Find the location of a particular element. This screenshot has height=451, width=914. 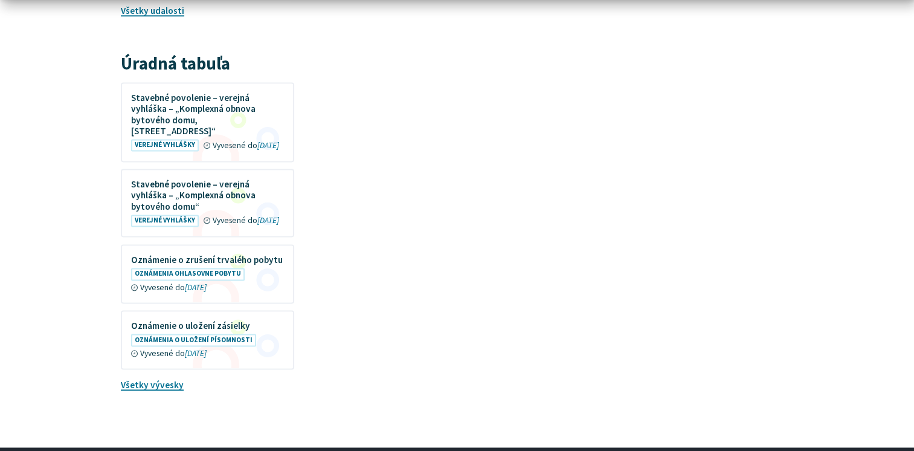

a: Všetky vývesky is located at coordinates (152, 384).